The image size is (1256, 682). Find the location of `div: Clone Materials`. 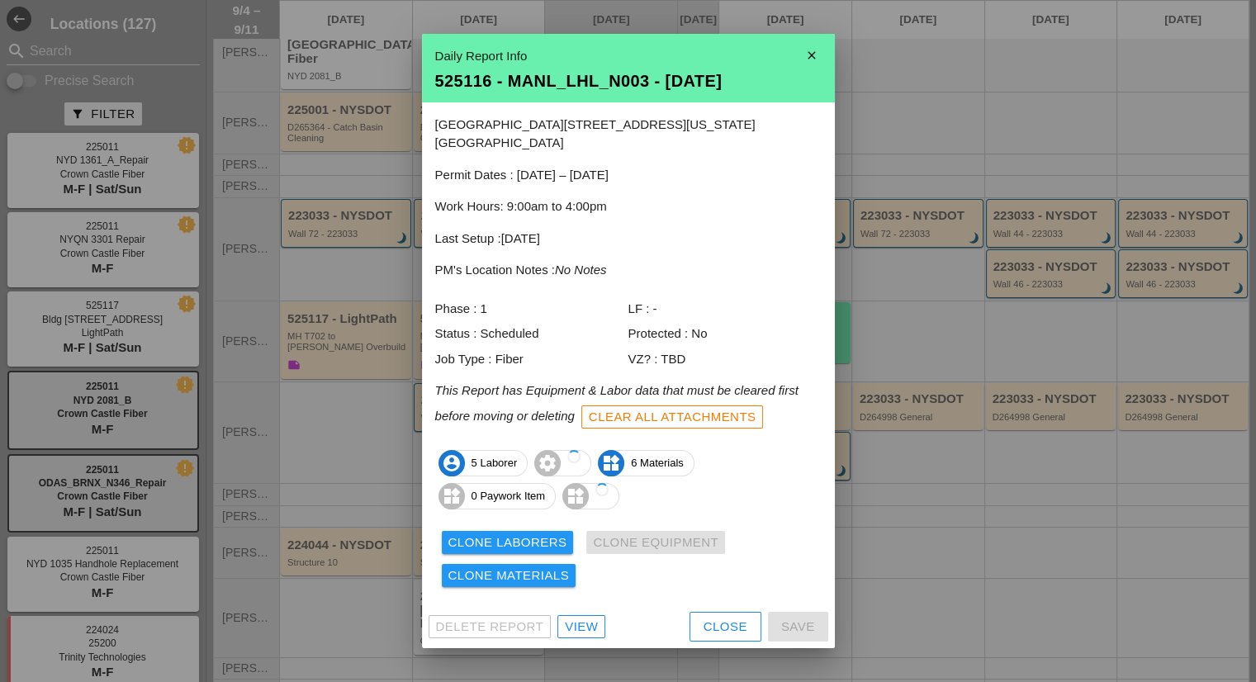

div: Clone Materials is located at coordinates (509, 575).